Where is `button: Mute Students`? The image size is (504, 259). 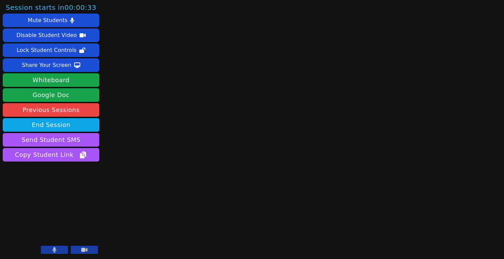 button: Mute Students is located at coordinates (51, 20).